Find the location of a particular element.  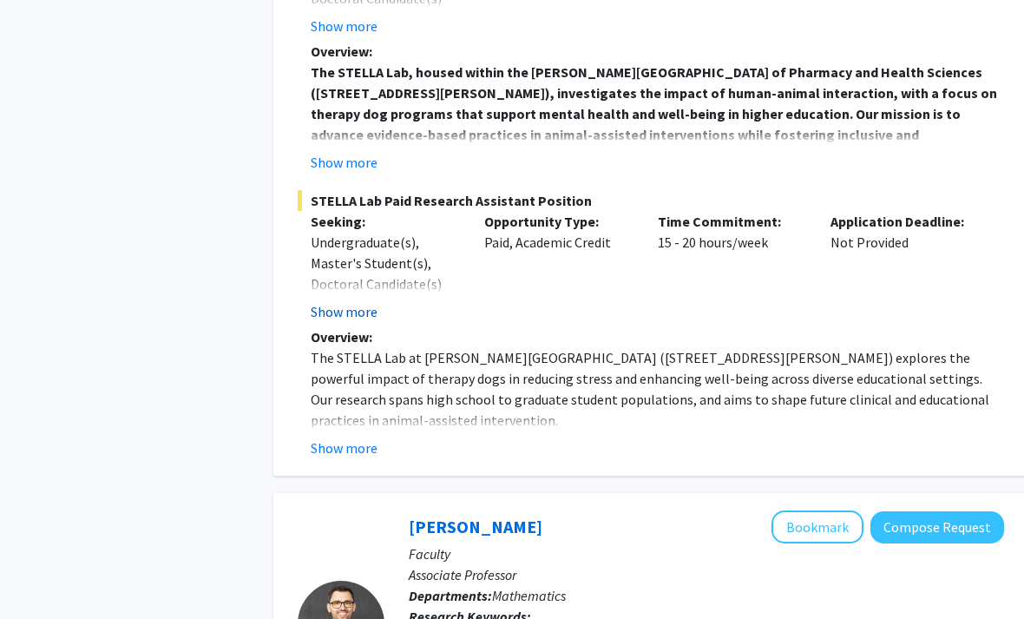

div: Paid, Academic Credit is located at coordinates (558, 267).